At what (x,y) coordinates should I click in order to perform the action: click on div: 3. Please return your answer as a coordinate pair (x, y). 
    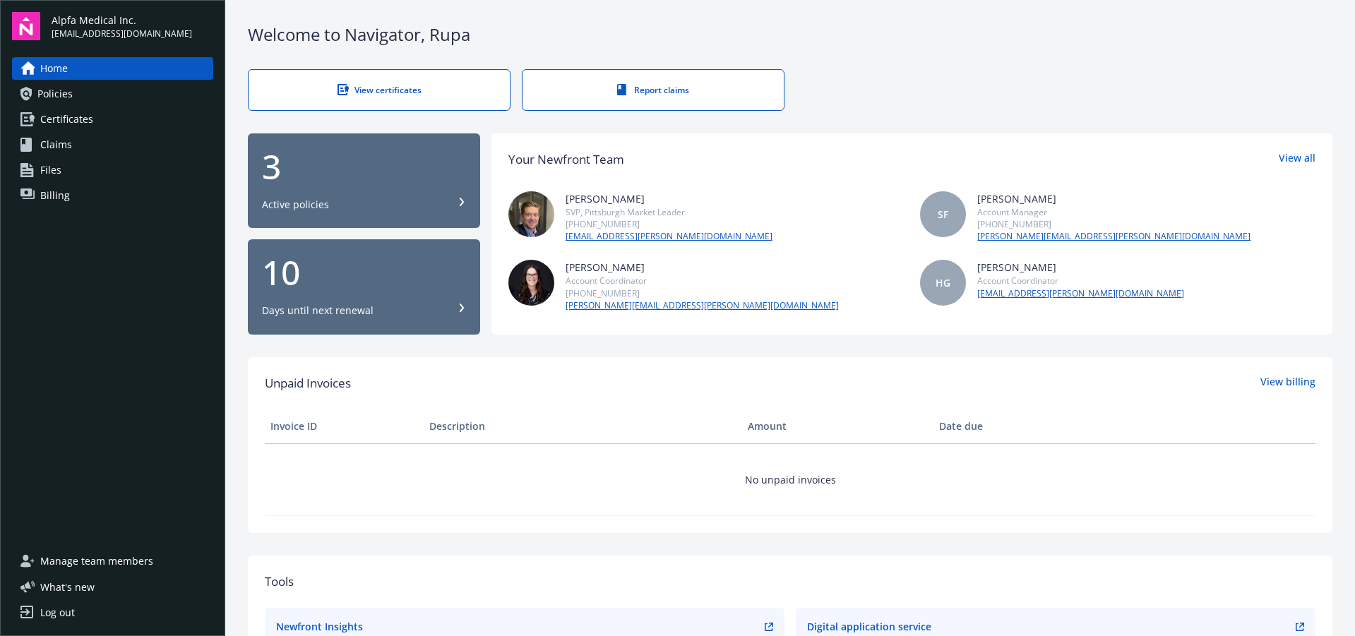
    Looking at the image, I should click on (364, 167).